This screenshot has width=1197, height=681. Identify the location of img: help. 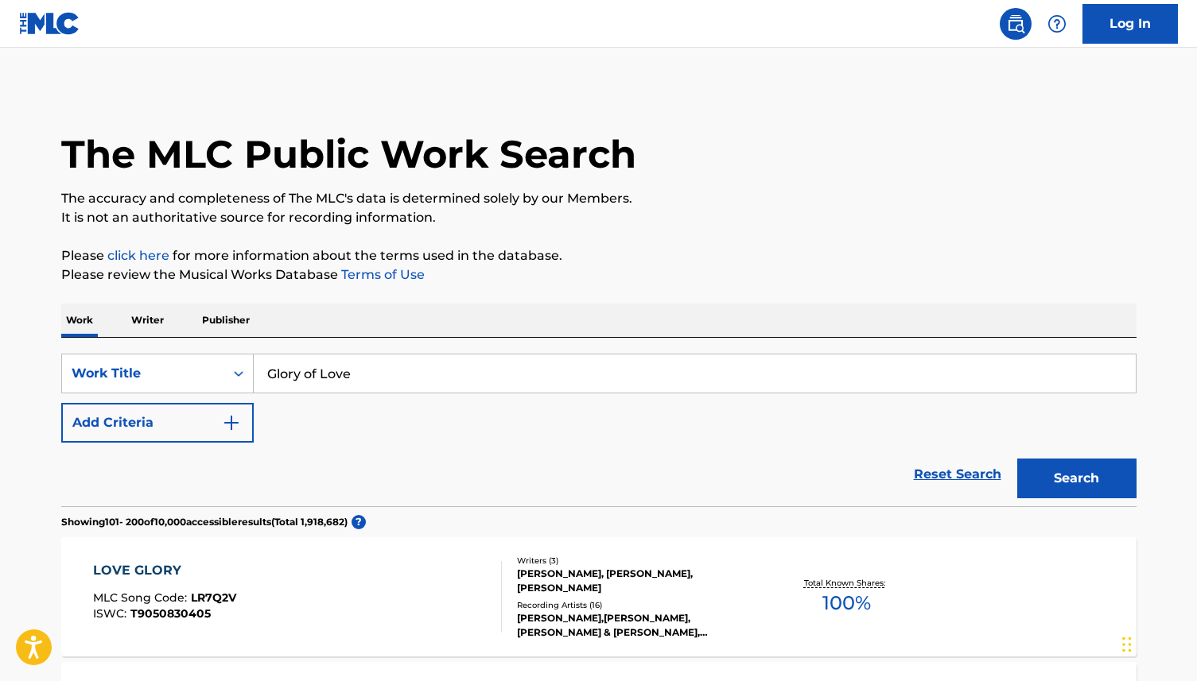
(1057, 24).